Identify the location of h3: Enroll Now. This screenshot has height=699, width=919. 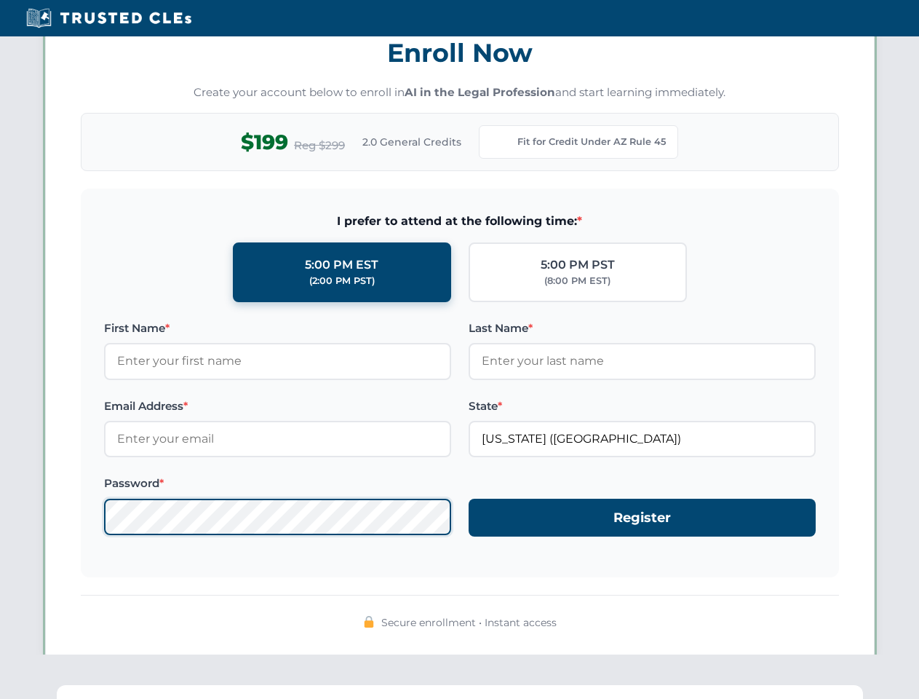
(460, 52).